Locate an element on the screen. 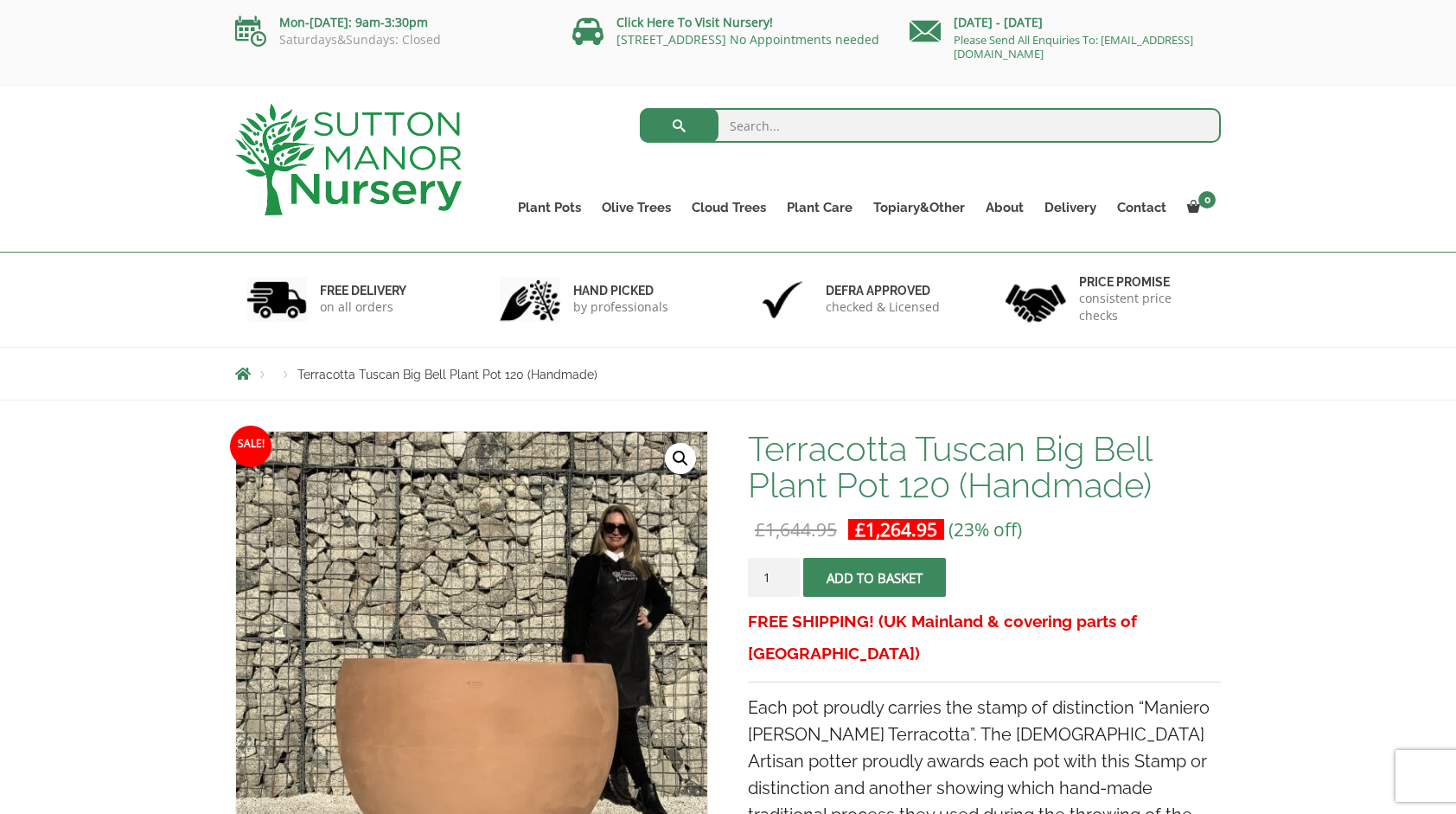 The image size is (1456, 814). p: Saturdays&Sundays: Closed is located at coordinates (390, 40).